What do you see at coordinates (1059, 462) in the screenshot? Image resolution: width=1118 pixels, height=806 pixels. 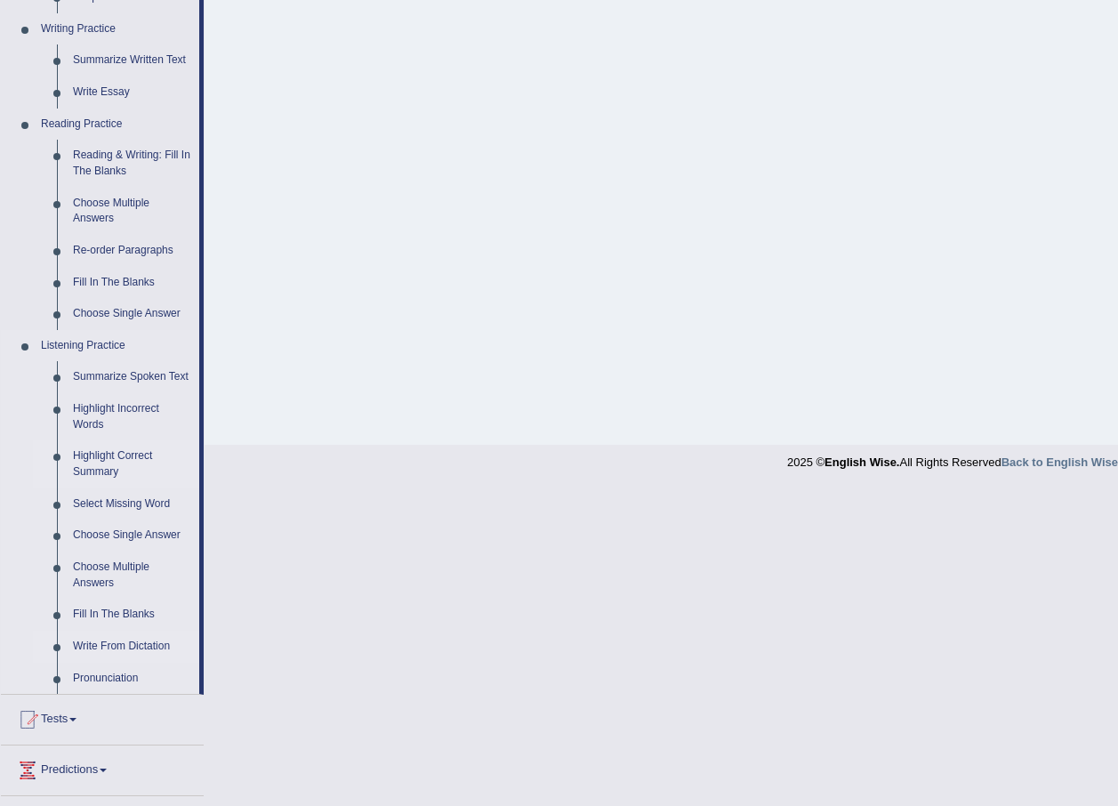 I see `strong: Back to English Wise` at bounding box center [1059, 462].